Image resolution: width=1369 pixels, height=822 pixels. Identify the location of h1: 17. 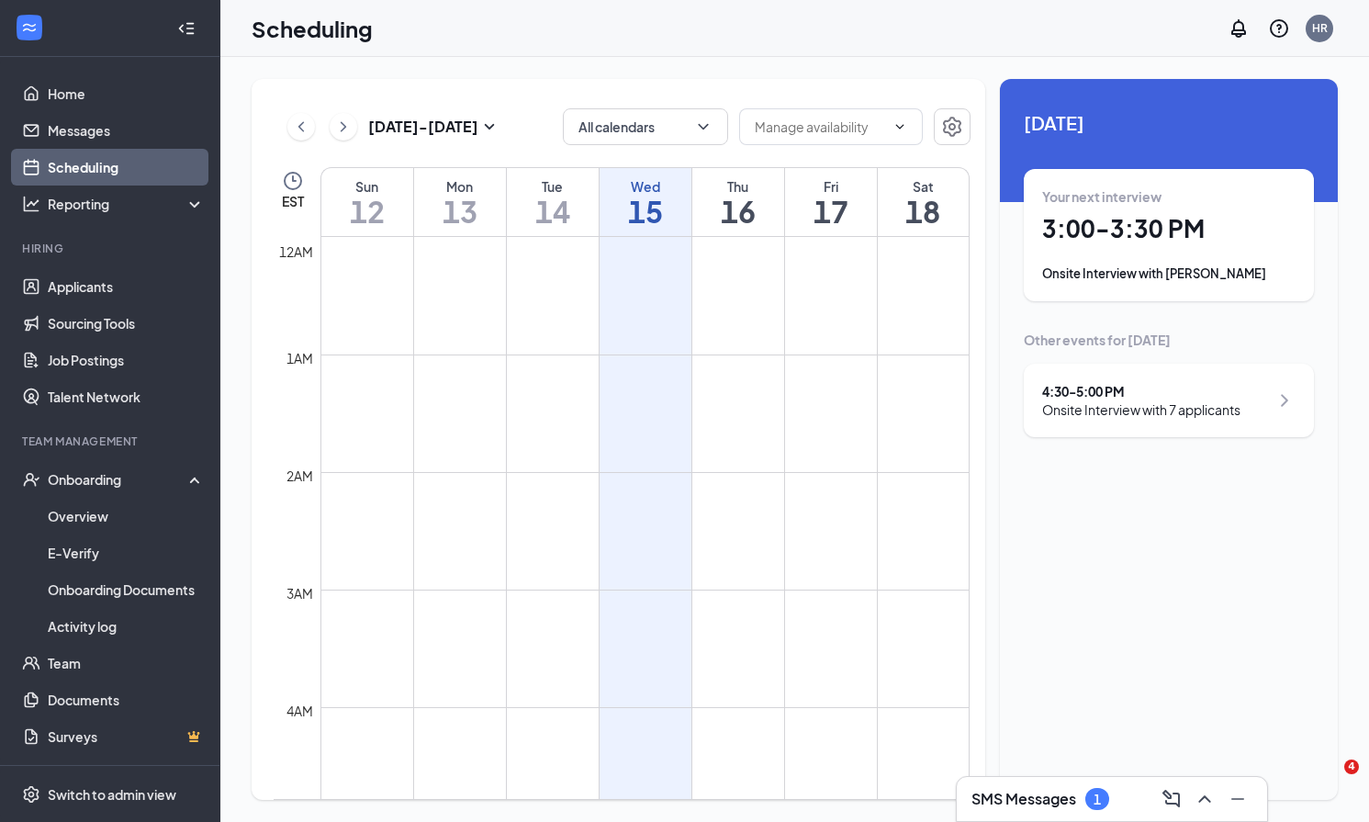
(831, 211).